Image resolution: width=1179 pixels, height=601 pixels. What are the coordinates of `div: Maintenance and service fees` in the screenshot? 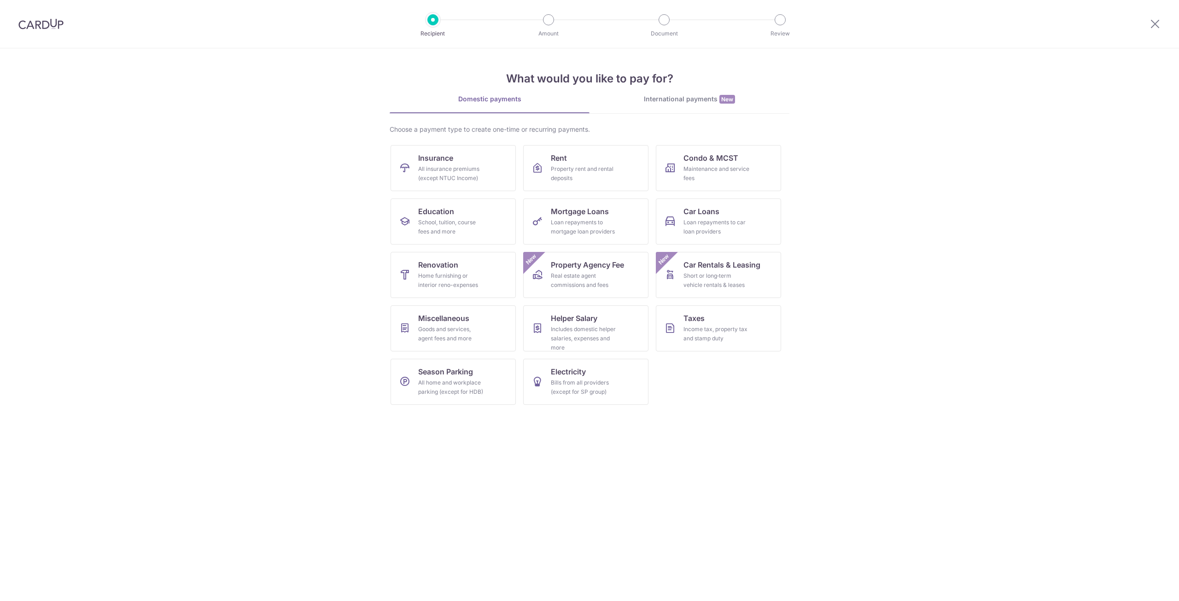 It's located at (717, 174).